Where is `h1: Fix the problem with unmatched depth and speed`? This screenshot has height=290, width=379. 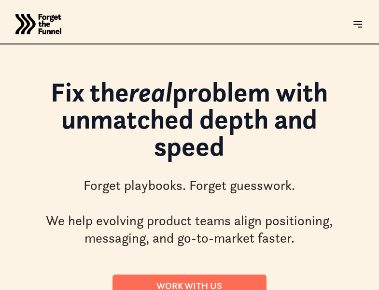 h1: Fix the problem with unmatched depth and speed is located at coordinates (189, 124).